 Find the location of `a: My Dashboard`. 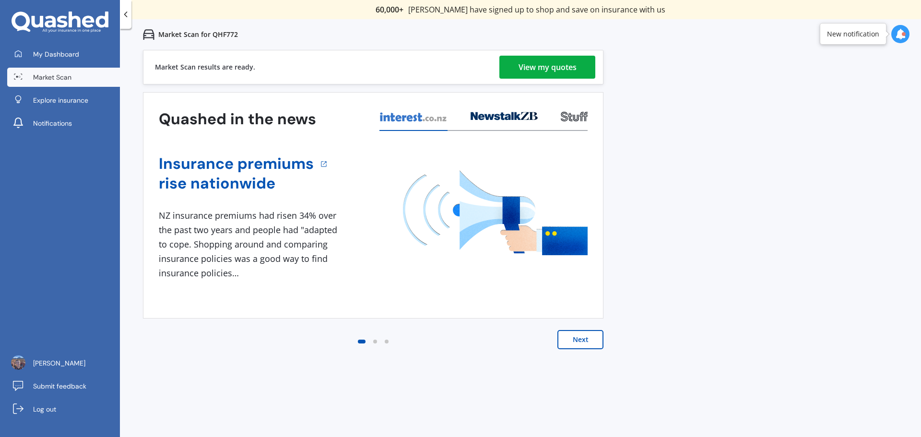

a: My Dashboard is located at coordinates (63, 54).